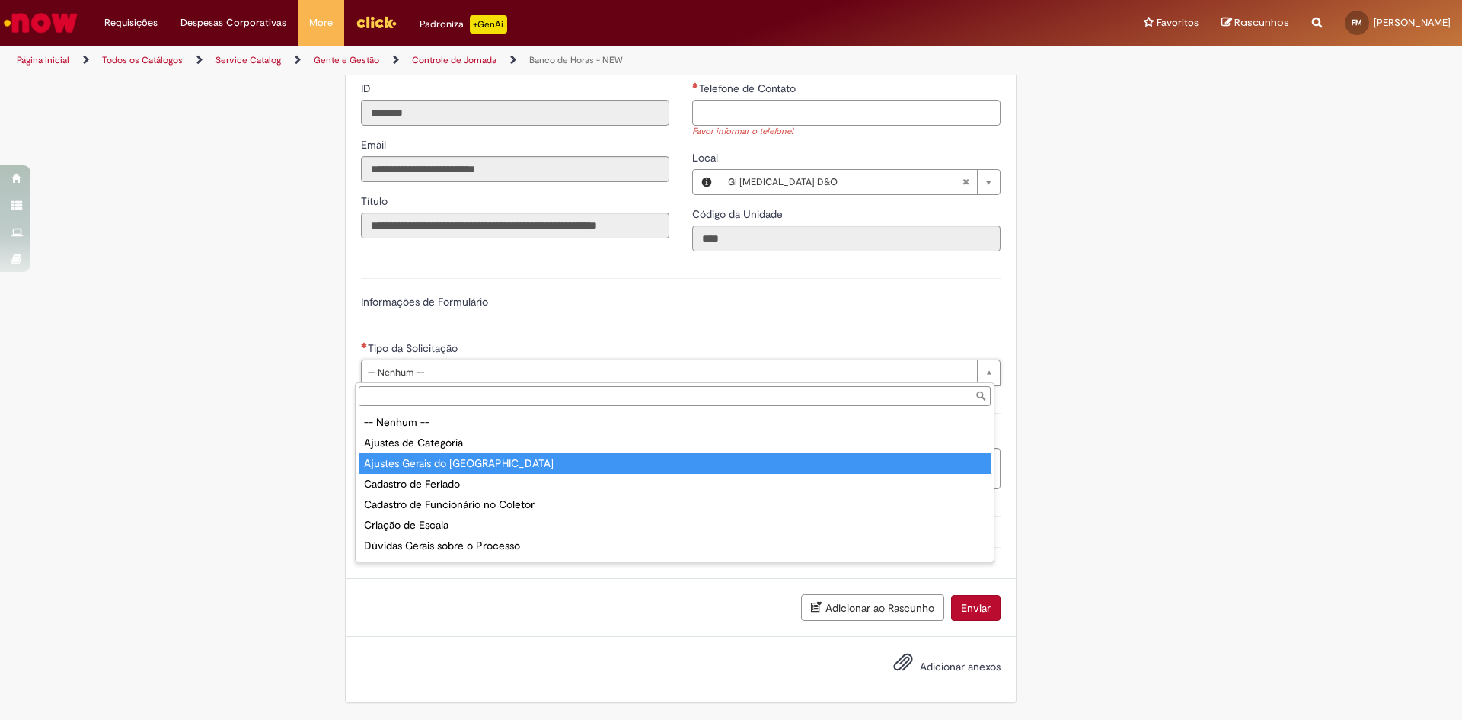 This screenshot has height=720, width=1462. I want to click on div: -- Nenhum --, so click(675, 422).